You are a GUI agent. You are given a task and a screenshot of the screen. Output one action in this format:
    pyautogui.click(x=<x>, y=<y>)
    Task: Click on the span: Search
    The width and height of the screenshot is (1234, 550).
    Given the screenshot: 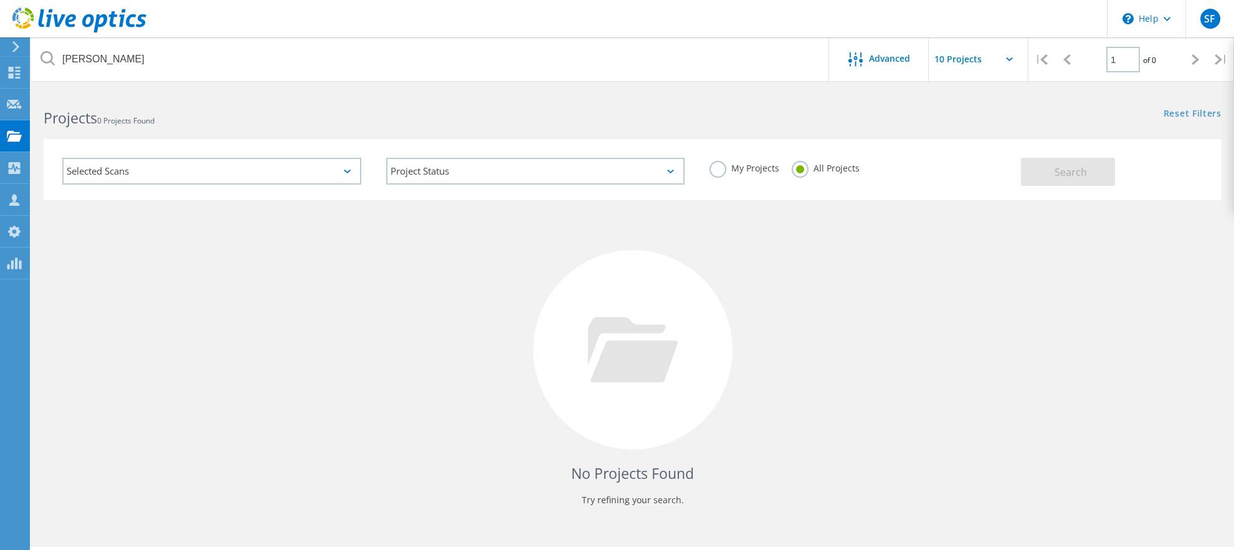 What is the action you would take?
    pyautogui.click(x=1071, y=172)
    